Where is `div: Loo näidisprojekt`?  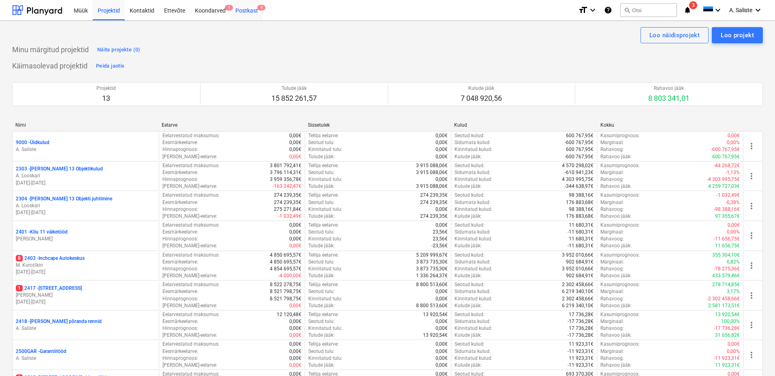 div: Loo näidisprojekt is located at coordinates (674, 35).